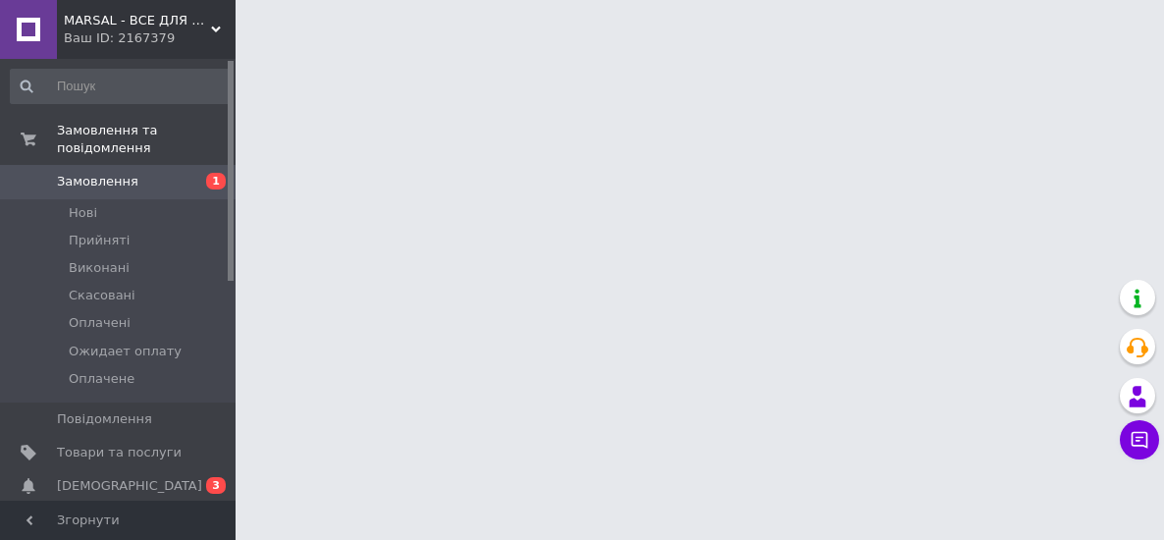  What do you see at coordinates (99, 241) in the screenshot?
I see `span: Прийняті` at bounding box center [99, 241].